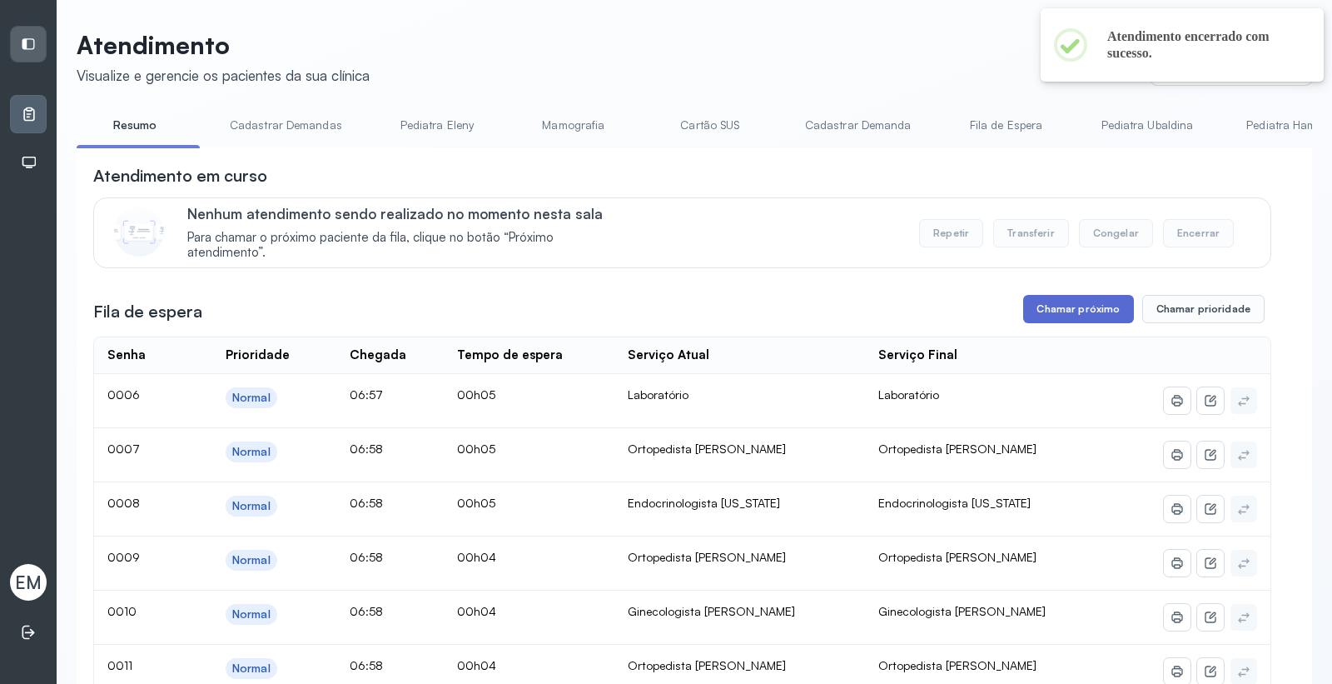 The width and height of the screenshot is (1332, 684). Describe the element at coordinates (1202, 45) in the screenshot. I see `h2: Atendimento encerrado com sucesso.` at that location.